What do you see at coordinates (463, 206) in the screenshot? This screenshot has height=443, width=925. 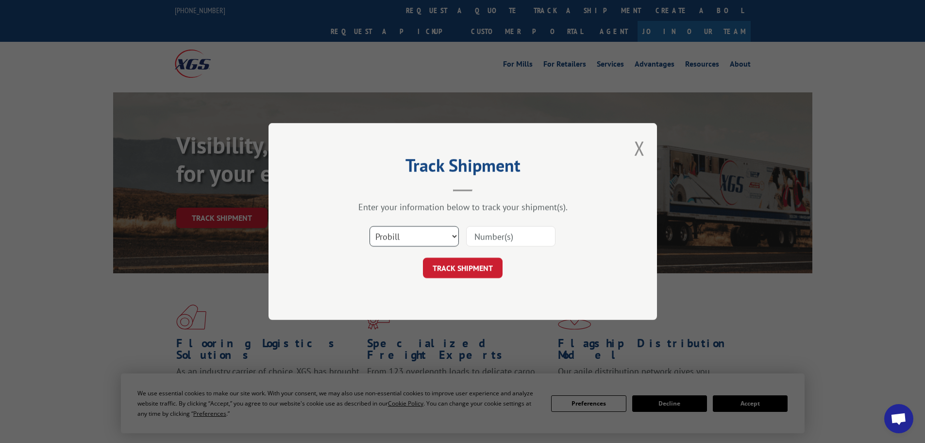 I see `div: Enter your information below to track your shipment(s).` at bounding box center [463, 206].